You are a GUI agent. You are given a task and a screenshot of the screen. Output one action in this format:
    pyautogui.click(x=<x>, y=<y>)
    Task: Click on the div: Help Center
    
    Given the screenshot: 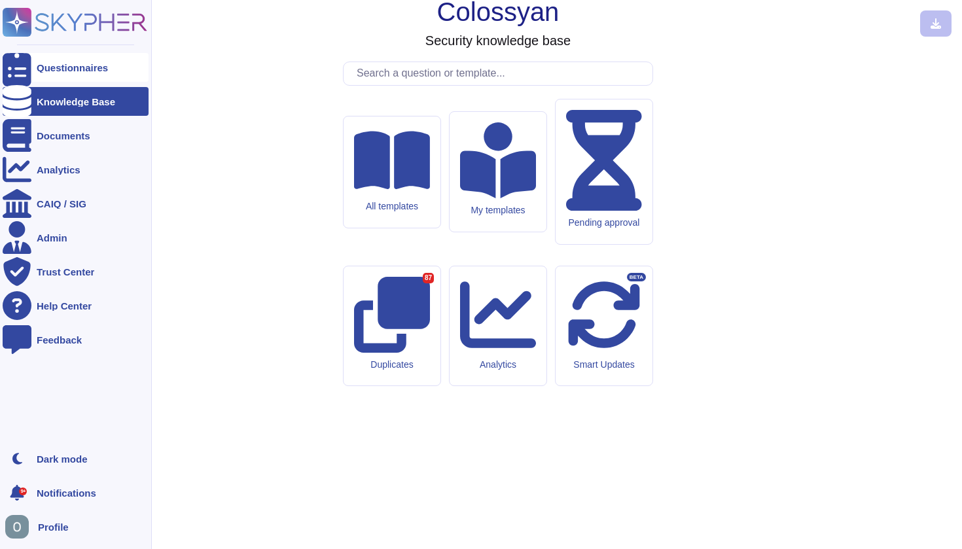 What is the action you would take?
    pyautogui.click(x=64, y=306)
    